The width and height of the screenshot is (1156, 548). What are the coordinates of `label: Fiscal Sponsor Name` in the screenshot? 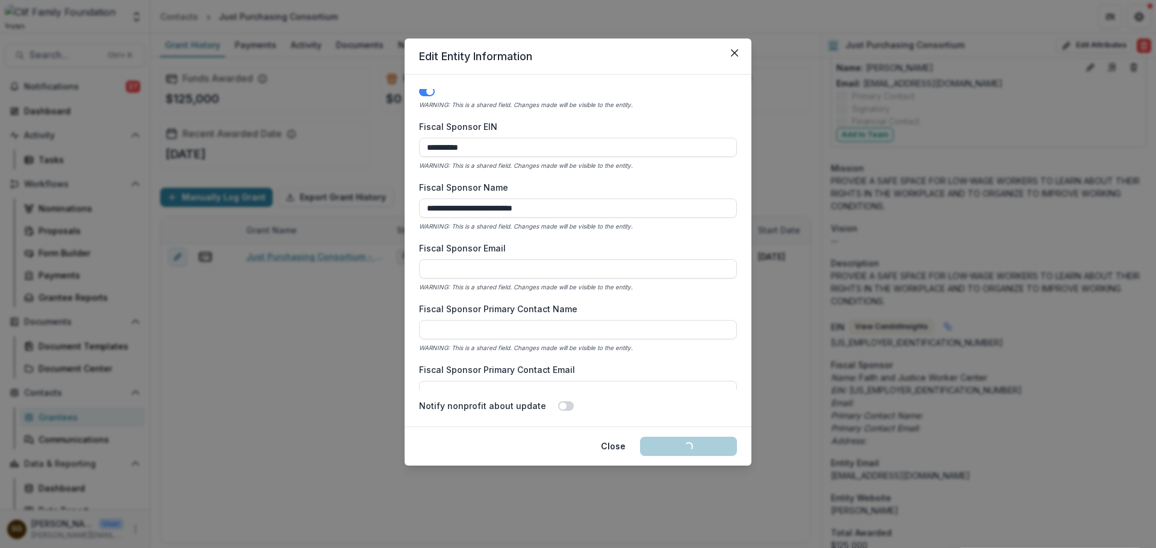 It's located at (574, 187).